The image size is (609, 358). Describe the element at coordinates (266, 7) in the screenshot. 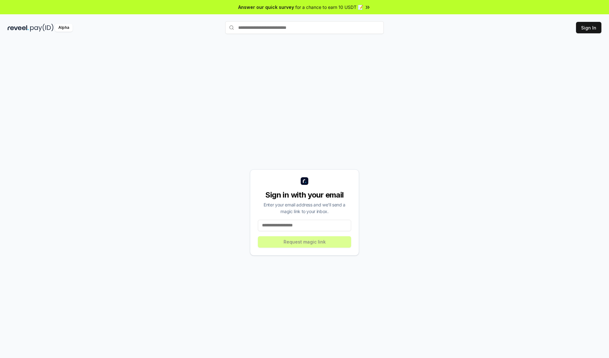

I see `span: Answer our quick survey` at that location.